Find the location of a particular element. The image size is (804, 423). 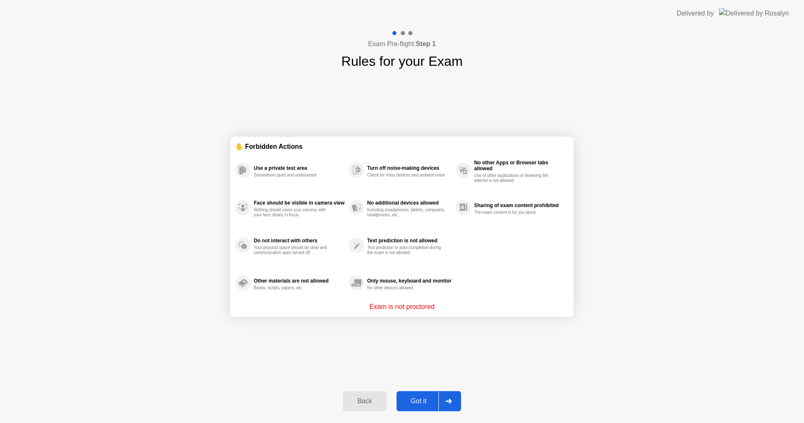

div: Sharing of exam content prohibited is located at coordinates (519, 205).